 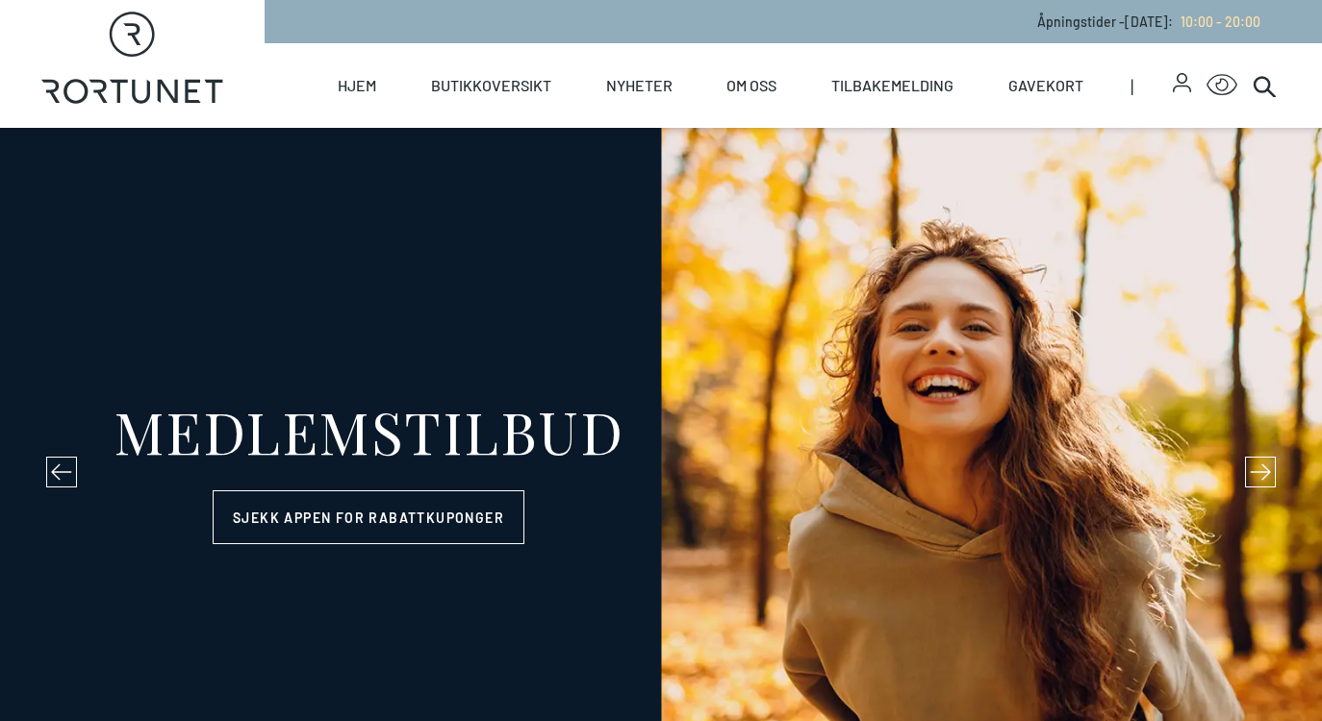 I want to click on a: Nyheter, so click(x=639, y=86).